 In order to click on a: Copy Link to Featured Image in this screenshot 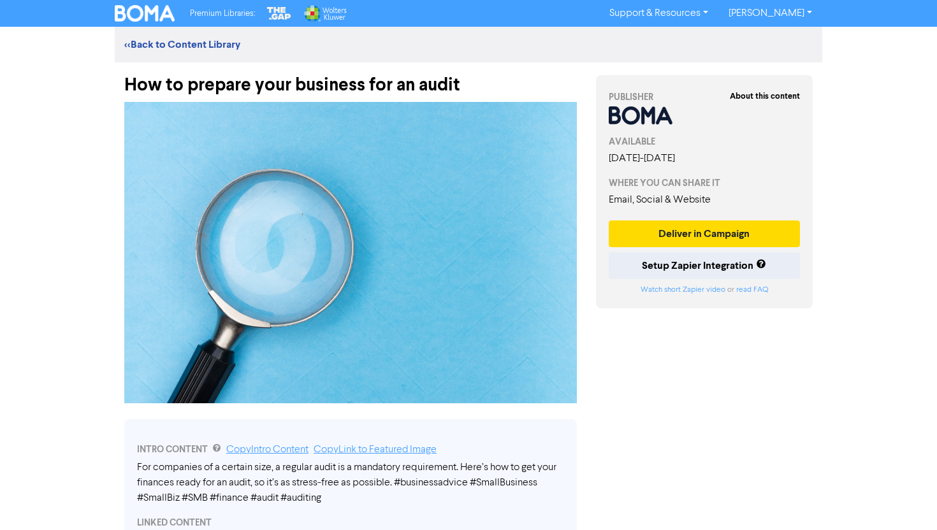, I will do `click(375, 450)`.